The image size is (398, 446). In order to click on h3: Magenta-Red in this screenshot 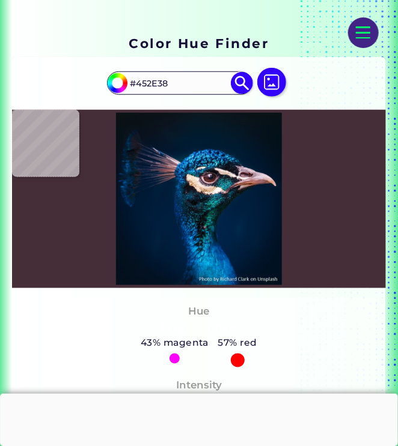, I will do `click(198, 329)`.